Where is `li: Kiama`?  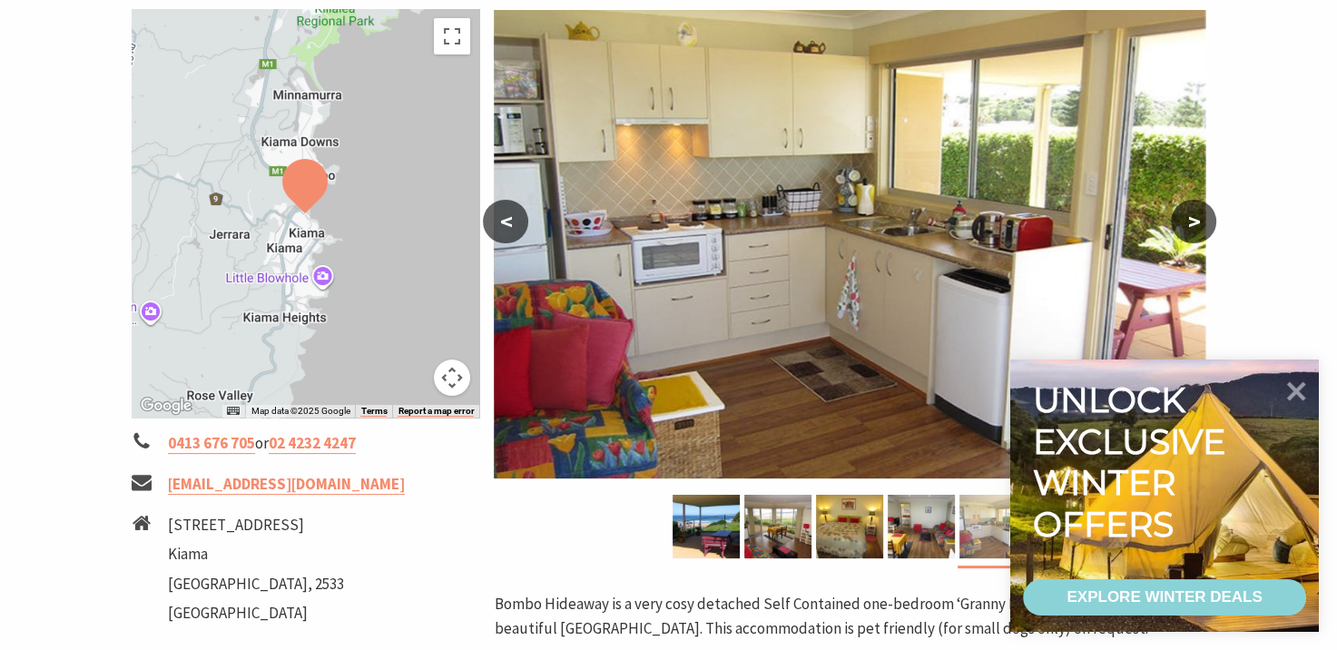 li: Kiama is located at coordinates (256, 554).